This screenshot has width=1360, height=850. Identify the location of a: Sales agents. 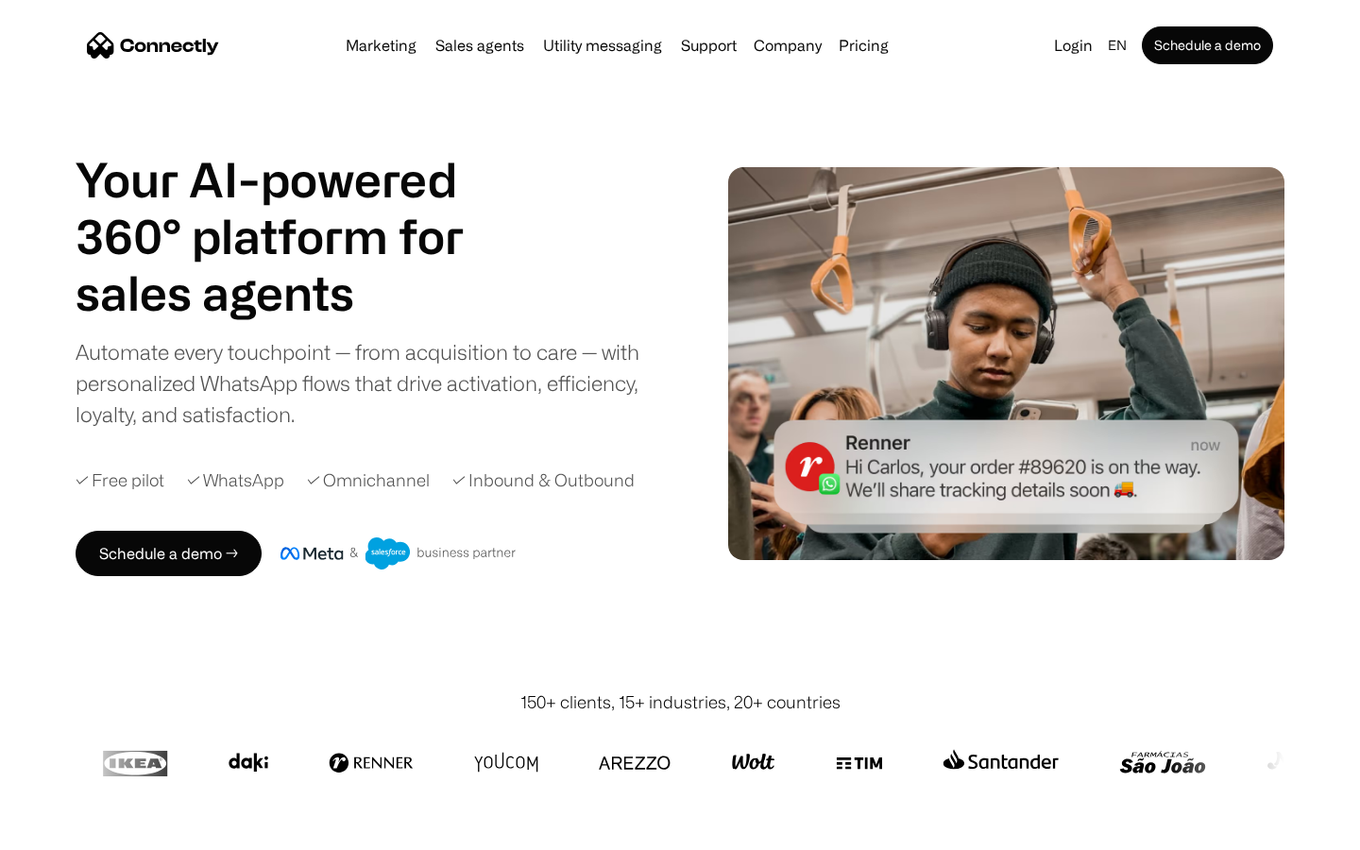
(480, 45).